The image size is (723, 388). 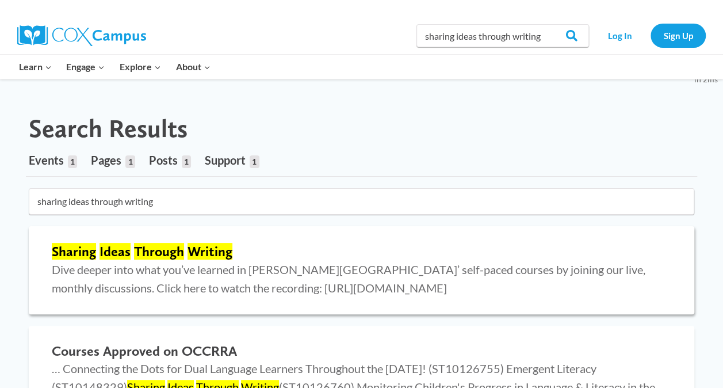 I want to click on input: Search Cox Campus, so click(x=503, y=36).